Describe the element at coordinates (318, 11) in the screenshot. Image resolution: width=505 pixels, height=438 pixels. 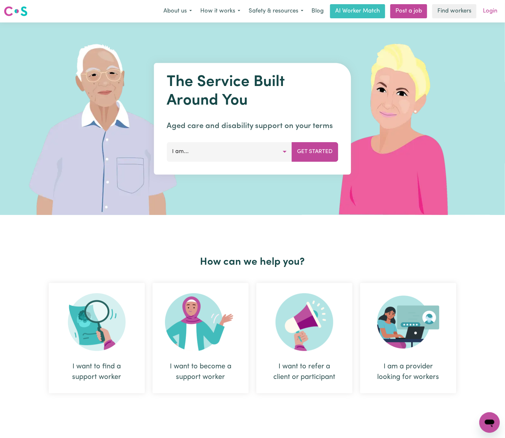
I see `a: Blog` at that location.